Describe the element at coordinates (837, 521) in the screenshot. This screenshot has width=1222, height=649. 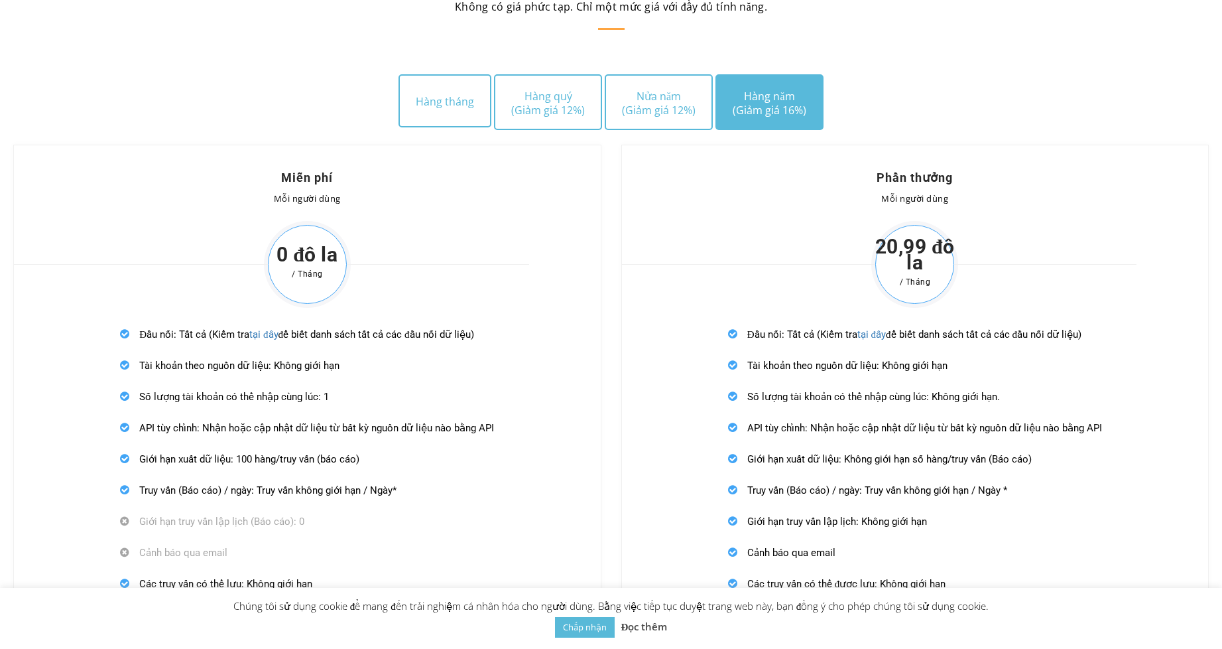
I see `font: Giới hạn truy vấn lập lịch: Không giới hạn` at that location.